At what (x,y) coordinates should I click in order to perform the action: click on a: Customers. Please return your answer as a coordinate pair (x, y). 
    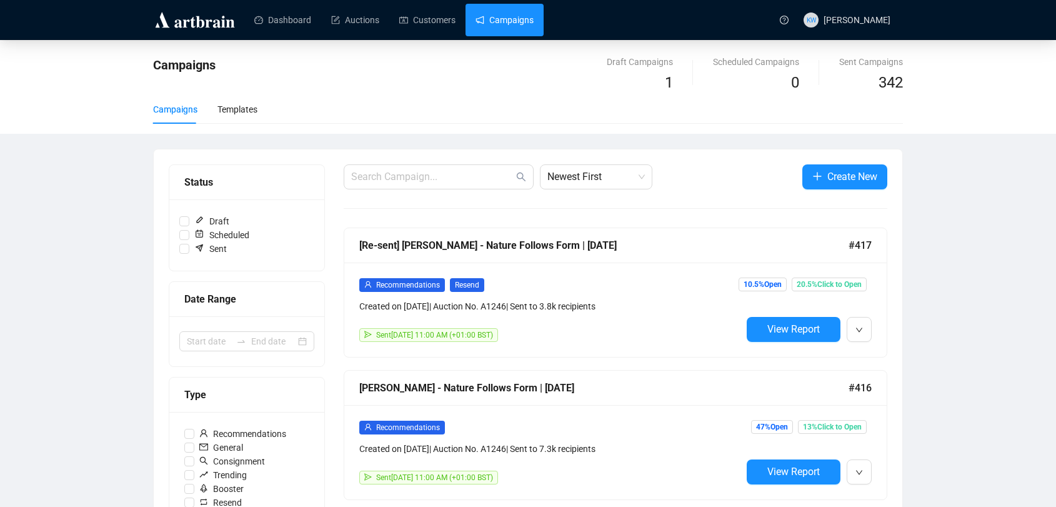
    Looking at the image, I should click on (428, 20).